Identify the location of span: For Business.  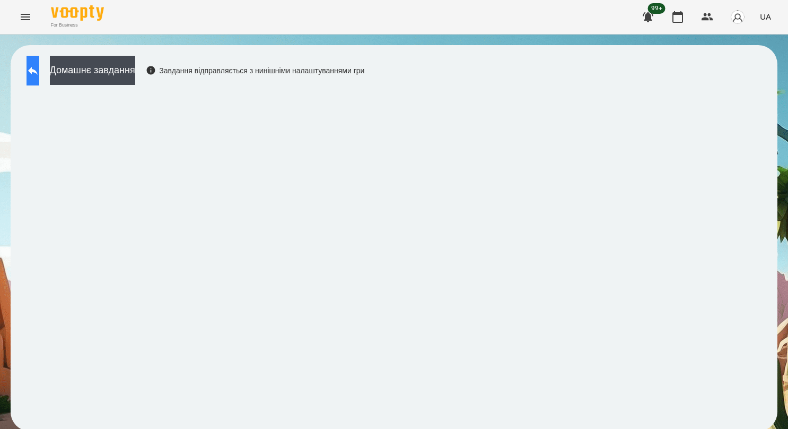
(77, 25).